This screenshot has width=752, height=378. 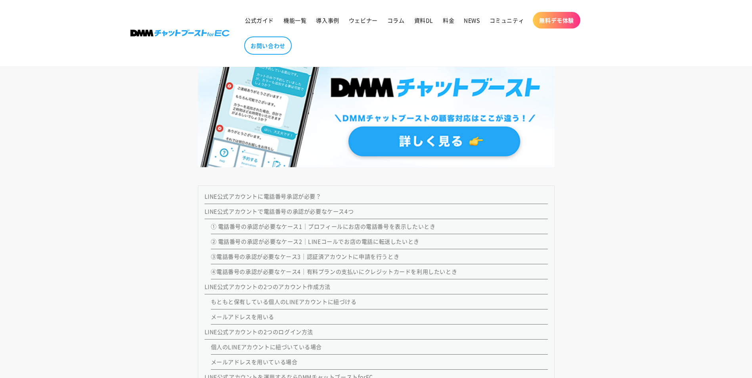 I want to click on span: 資料DL, so click(x=424, y=20).